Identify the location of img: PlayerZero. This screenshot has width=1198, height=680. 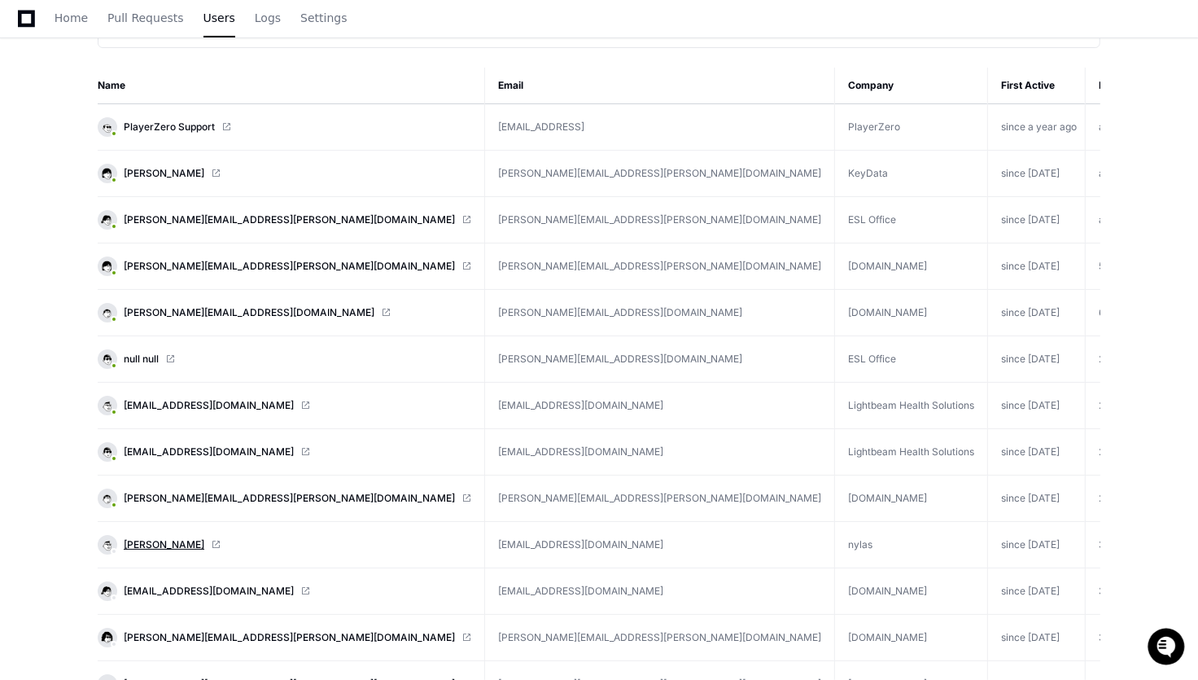
(33, 33).